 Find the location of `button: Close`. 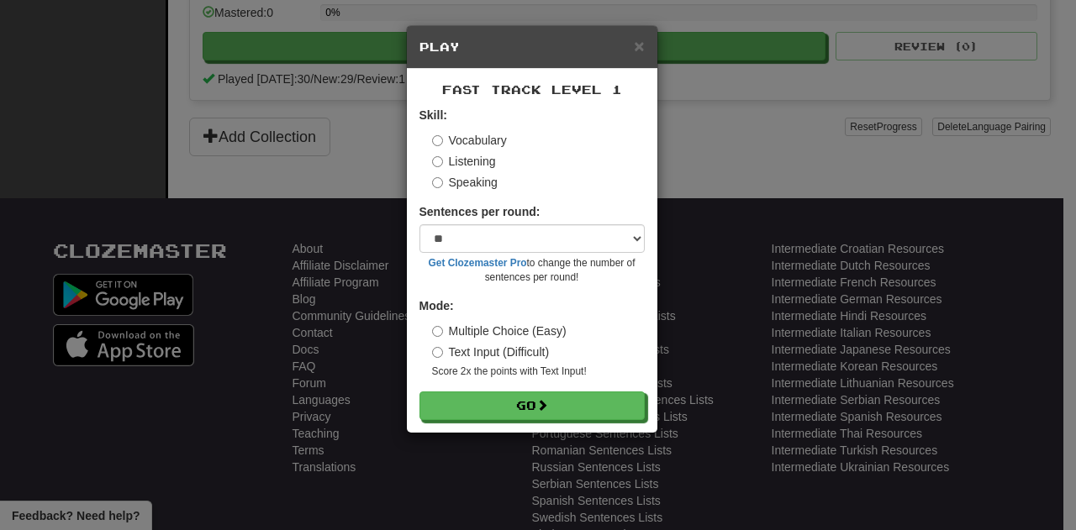

button: Close is located at coordinates (639, 45).